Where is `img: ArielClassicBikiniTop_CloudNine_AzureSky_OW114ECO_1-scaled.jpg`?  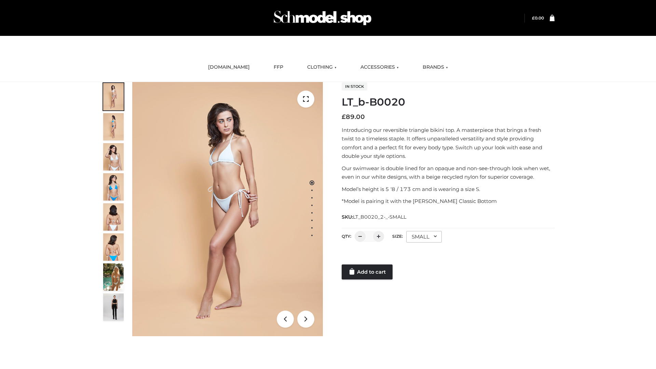
img: ArielClassicBikiniTop_CloudNine_AzureSky_OW114ECO_1-scaled.jpg is located at coordinates (113, 97).